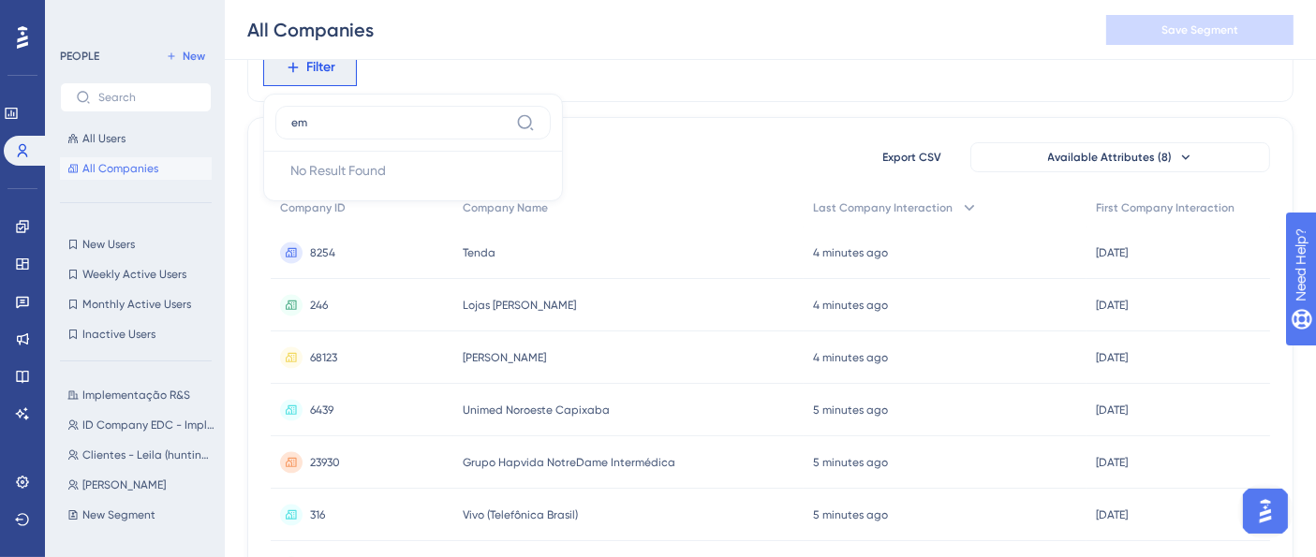  What do you see at coordinates (185, 56) in the screenshot?
I see `button: New` at bounding box center [185, 56].